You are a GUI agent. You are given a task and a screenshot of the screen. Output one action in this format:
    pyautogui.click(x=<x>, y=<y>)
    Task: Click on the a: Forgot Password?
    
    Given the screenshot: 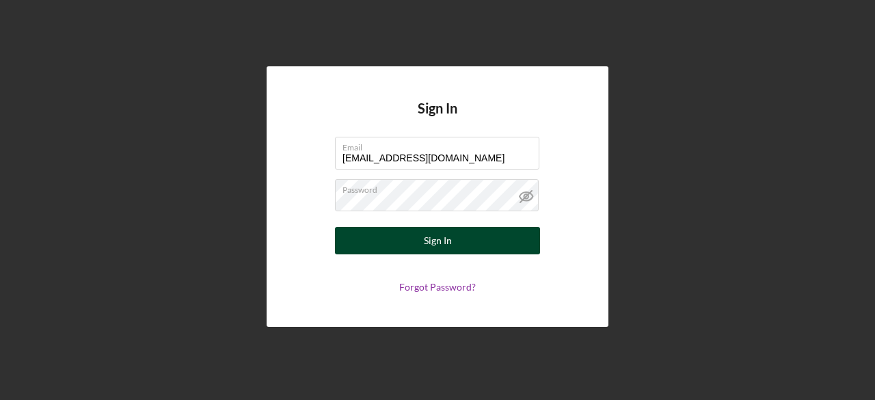 What is the action you would take?
    pyautogui.click(x=438, y=287)
    